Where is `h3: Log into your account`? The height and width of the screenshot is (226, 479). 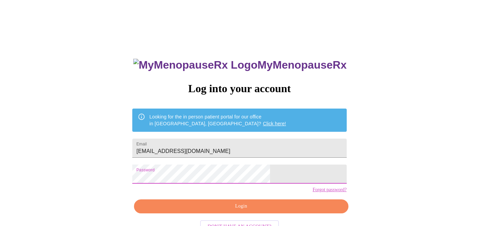 h3: Log into your account is located at coordinates (240, 88).